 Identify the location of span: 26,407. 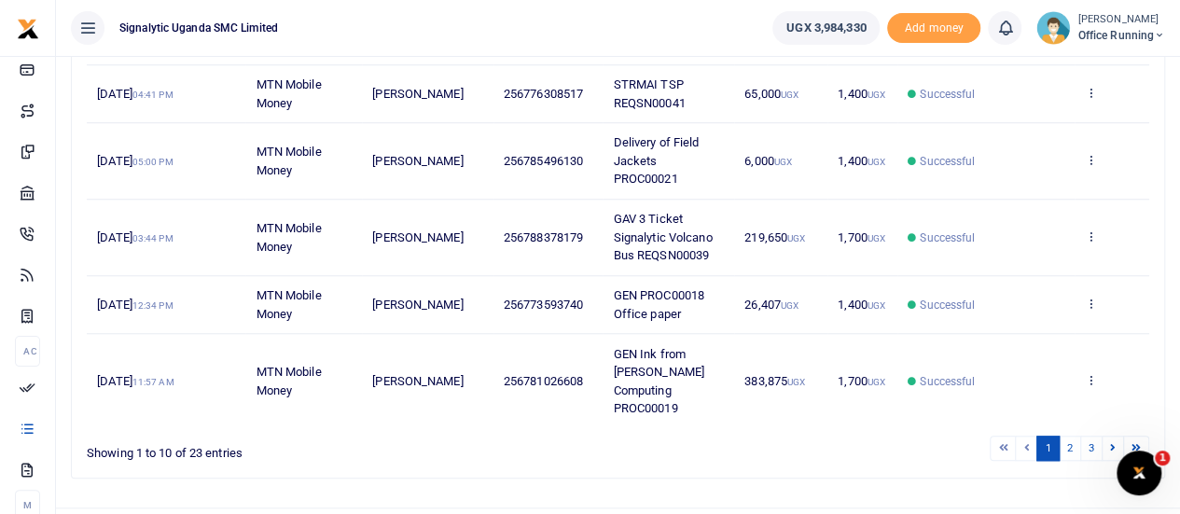
(771, 304).